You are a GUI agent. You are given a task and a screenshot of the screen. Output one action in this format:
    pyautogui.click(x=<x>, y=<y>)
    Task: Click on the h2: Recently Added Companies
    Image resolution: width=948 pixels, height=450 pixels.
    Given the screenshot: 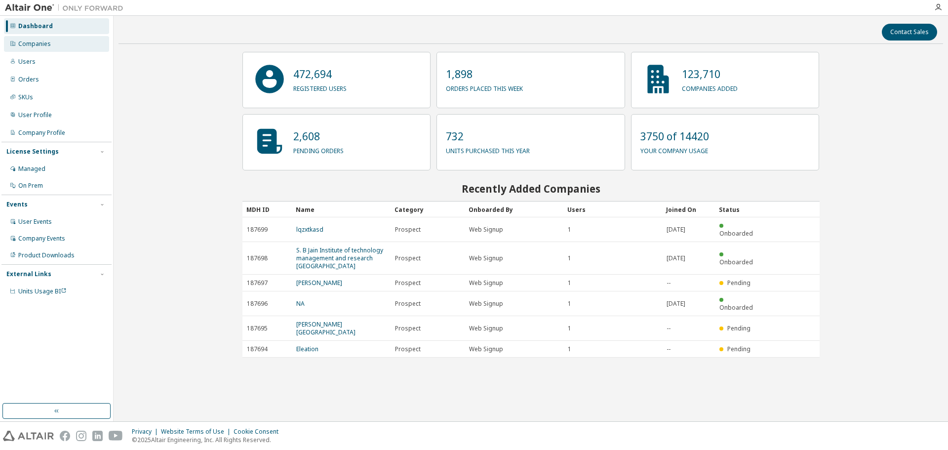 What is the action you would take?
    pyautogui.click(x=531, y=189)
    